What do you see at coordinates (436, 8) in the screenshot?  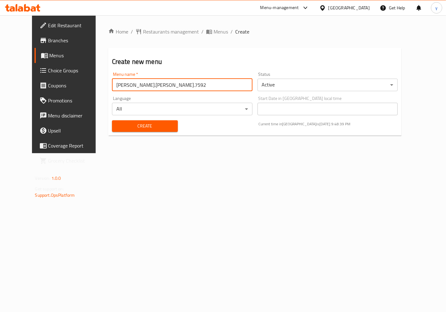 I see `span: y` at bounding box center [436, 8].